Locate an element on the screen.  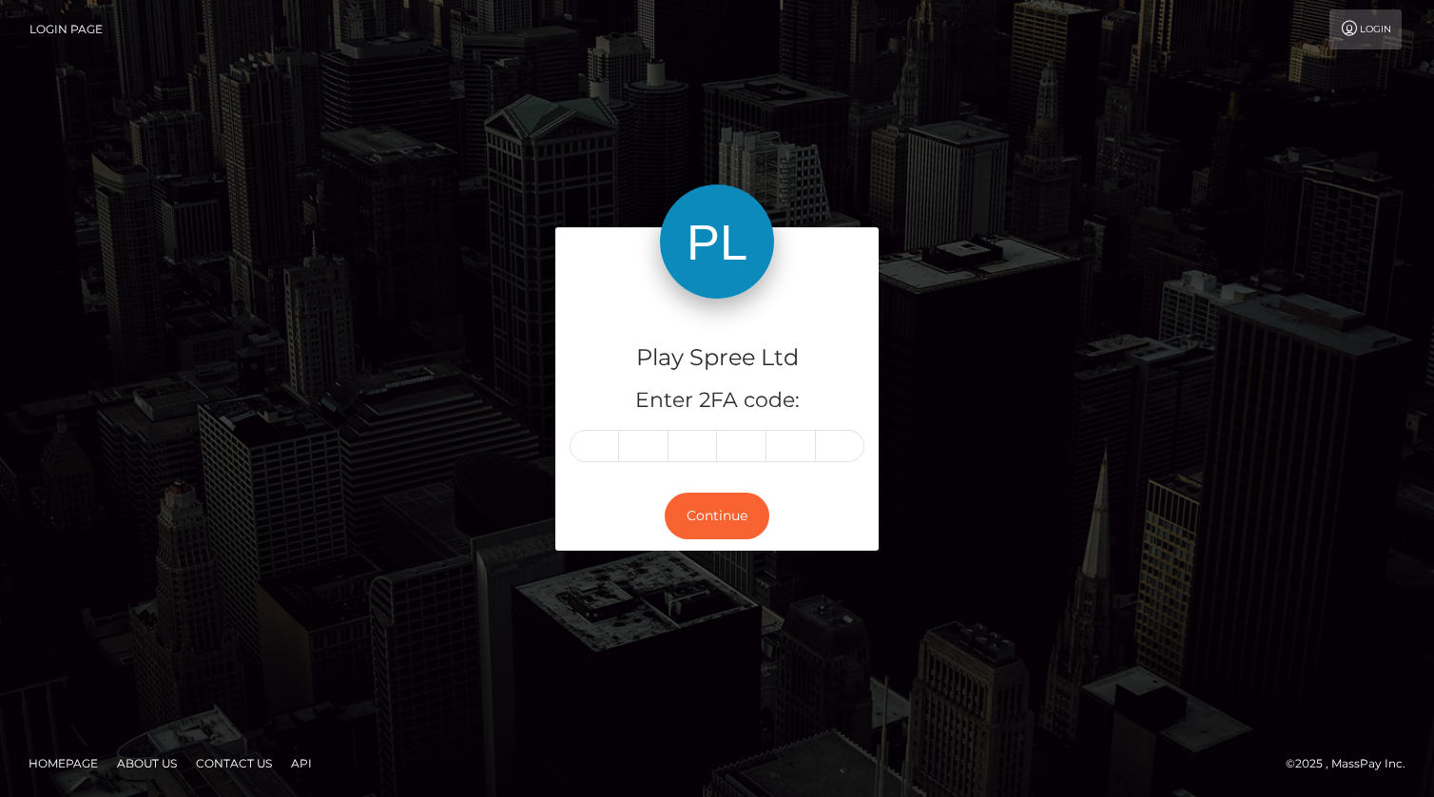
a: About Us is located at coordinates (146, 762).